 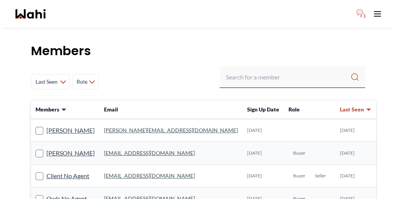 What do you see at coordinates (47, 110) in the screenshot?
I see `span: Members` at bounding box center [47, 110].